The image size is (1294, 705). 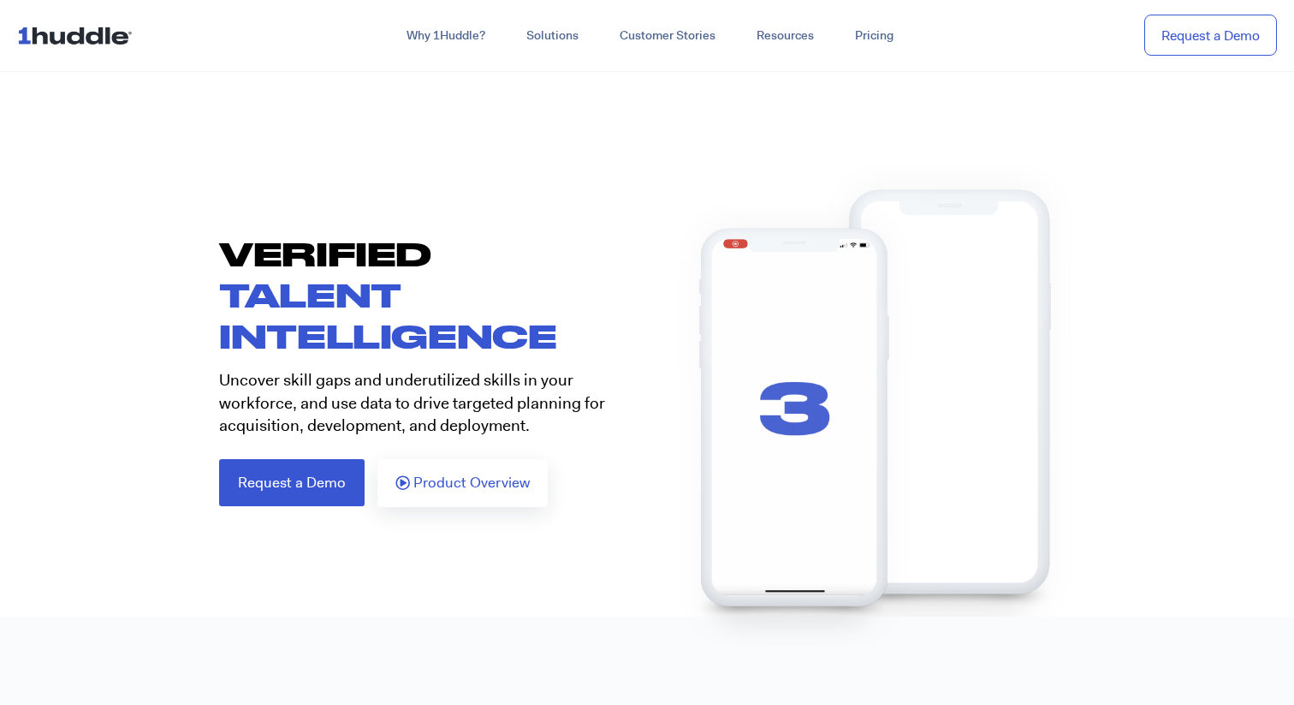 I want to click on a: Why 1Huddle?, so click(x=446, y=36).